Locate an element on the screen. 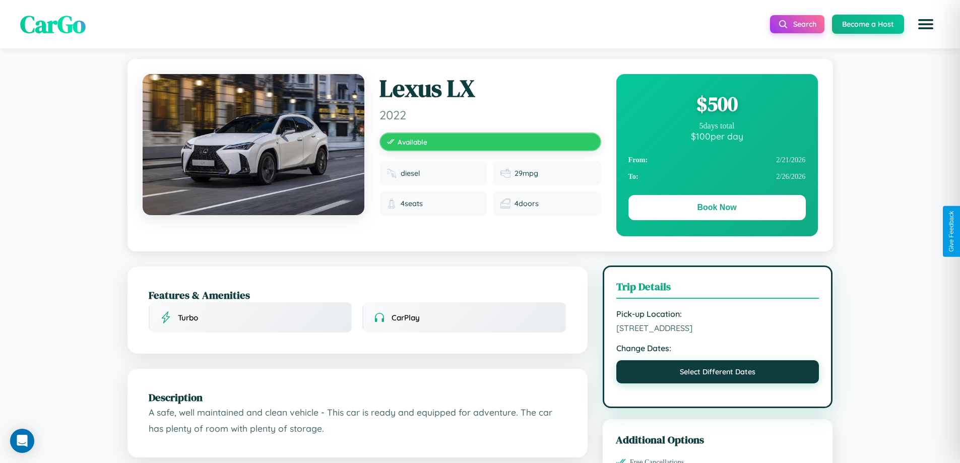 The height and width of the screenshot is (463, 960). img: Fuel efficiency is located at coordinates (506, 173).